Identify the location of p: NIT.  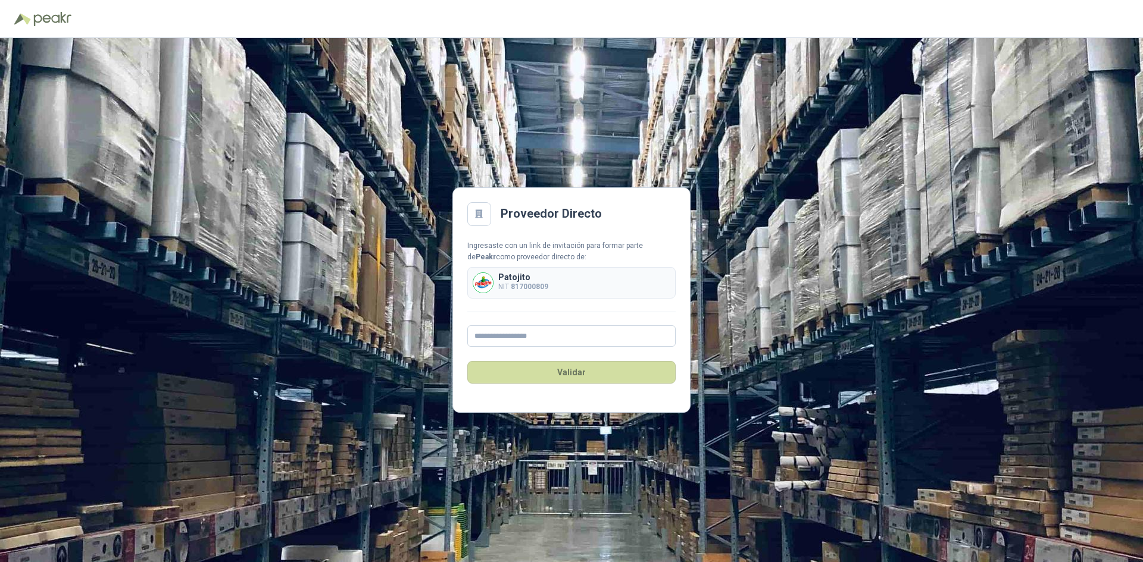
(523, 287).